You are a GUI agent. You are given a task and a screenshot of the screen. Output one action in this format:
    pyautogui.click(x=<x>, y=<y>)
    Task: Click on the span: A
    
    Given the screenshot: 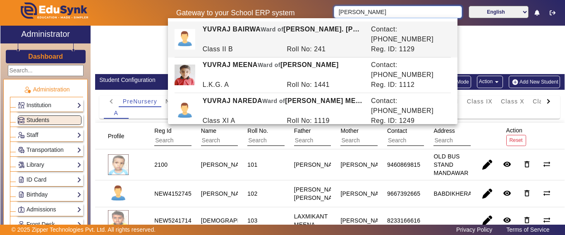 What is the action you would take?
    pyautogui.click(x=116, y=113)
    